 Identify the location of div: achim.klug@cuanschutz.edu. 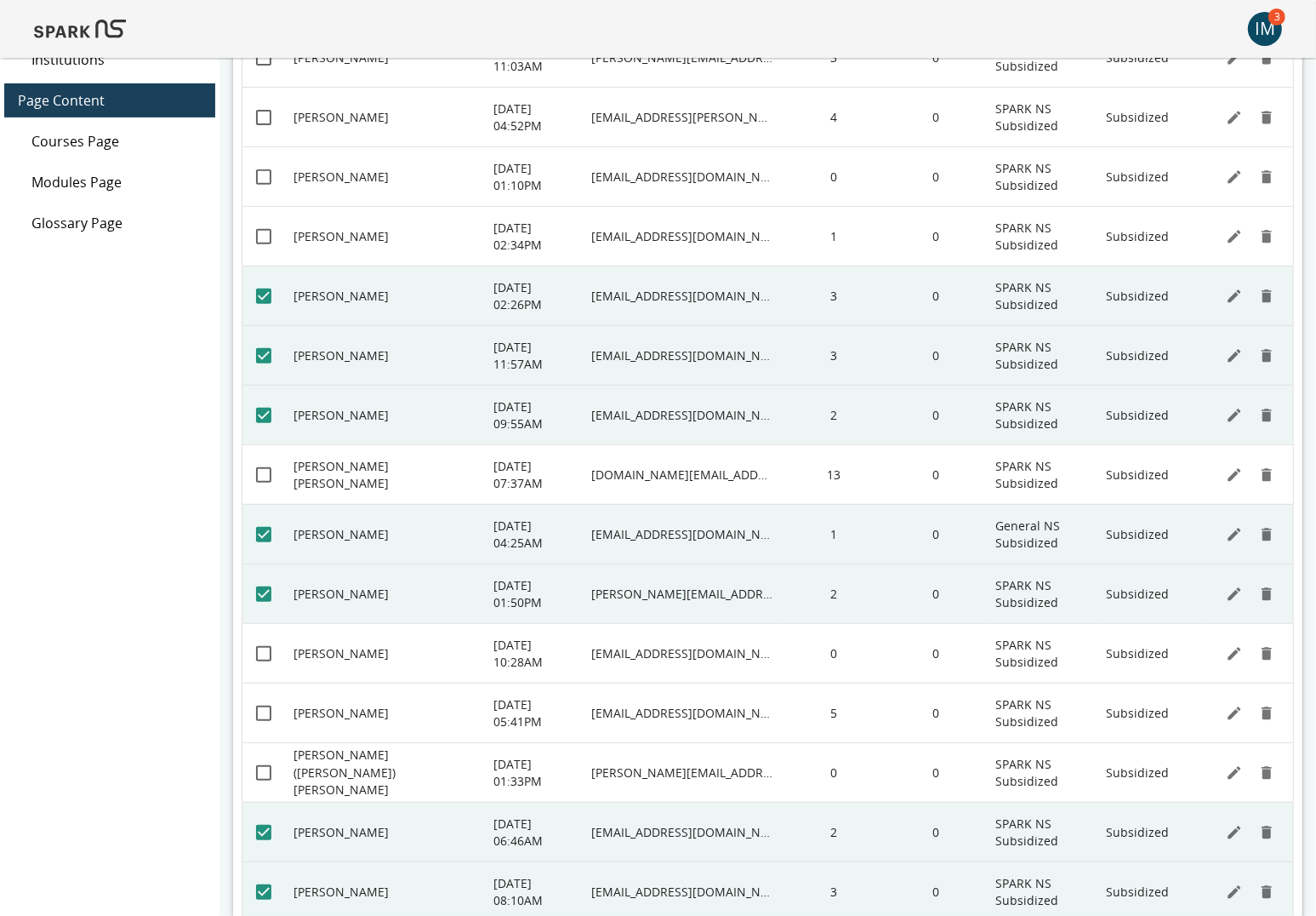
(682, 117).